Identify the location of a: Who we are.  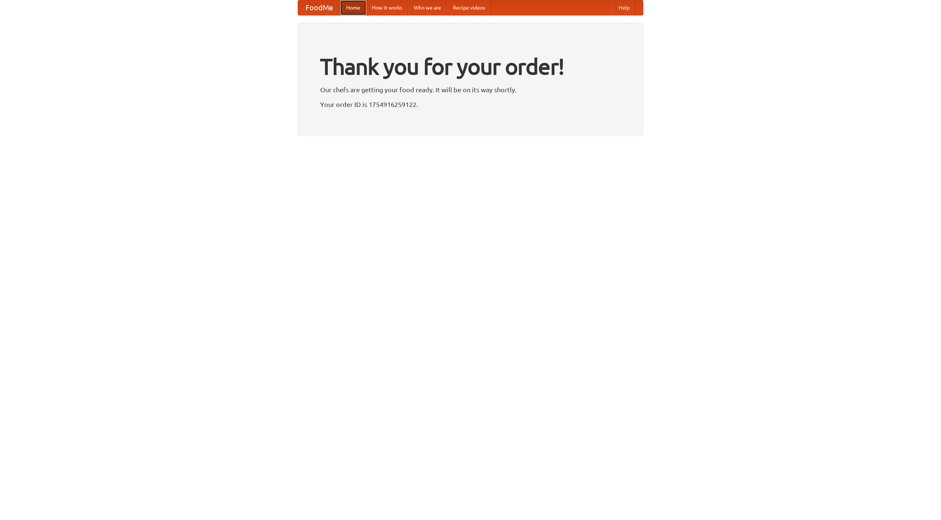
(428, 8).